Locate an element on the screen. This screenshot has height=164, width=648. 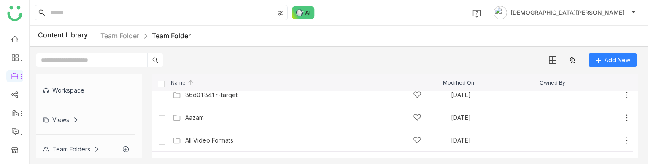
div: Team Folders is located at coordinates (71, 149).